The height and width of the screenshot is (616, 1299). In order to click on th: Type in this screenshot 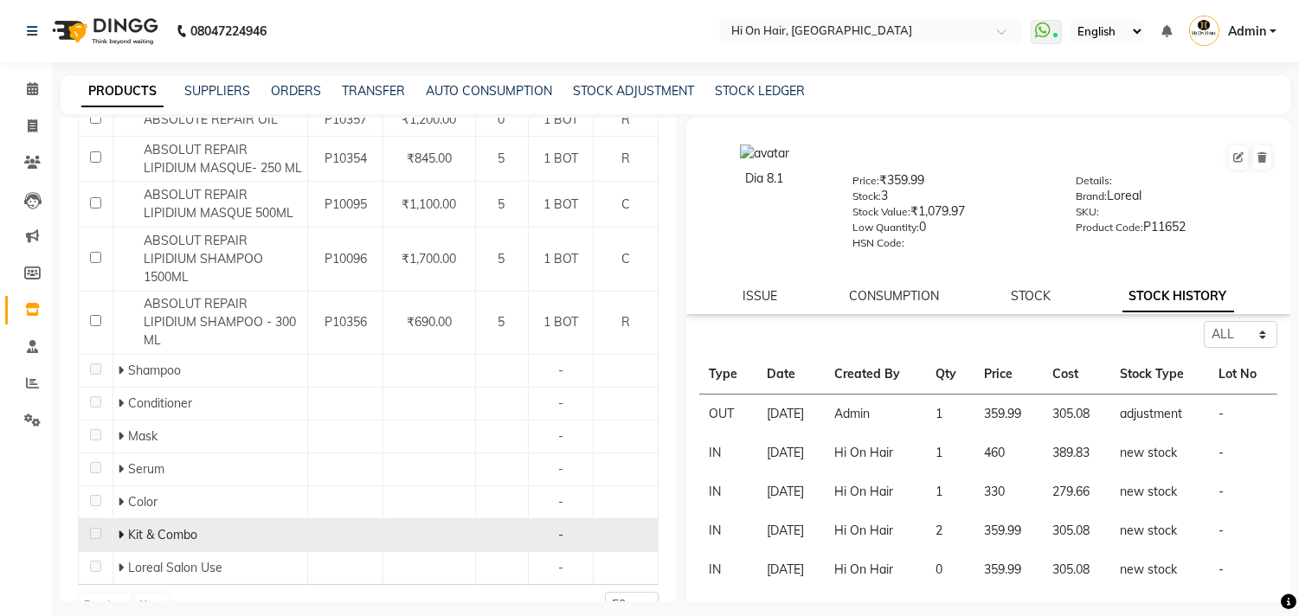, I will do `click(728, 375)`.